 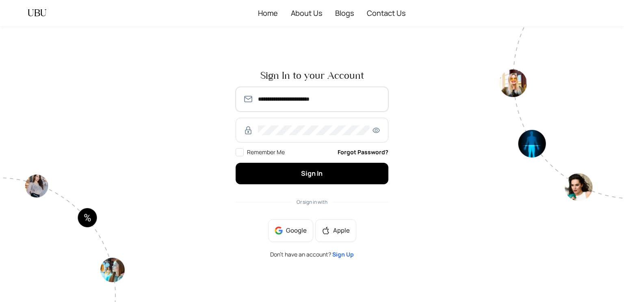 What do you see at coordinates (312, 255) in the screenshot?
I see `span: Don’t have an account?` at bounding box center [312, 255].